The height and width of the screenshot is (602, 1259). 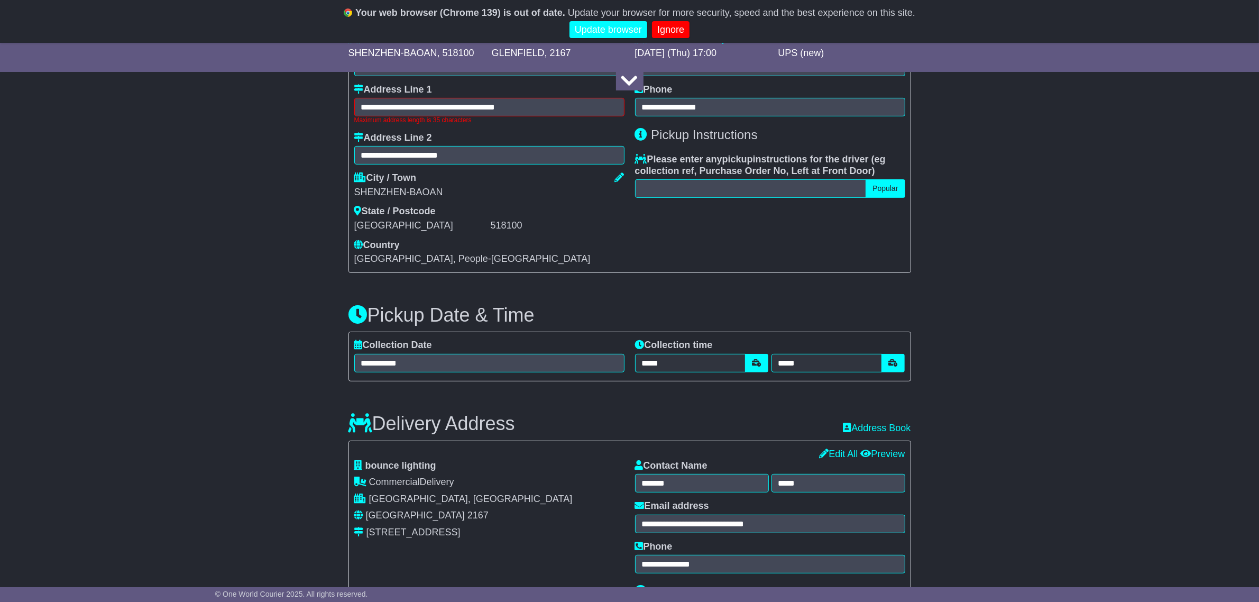 What do you see at coordinates (877, 428) in the screenshot?
I see `a: Address Book` at bounding box center [877, 428].